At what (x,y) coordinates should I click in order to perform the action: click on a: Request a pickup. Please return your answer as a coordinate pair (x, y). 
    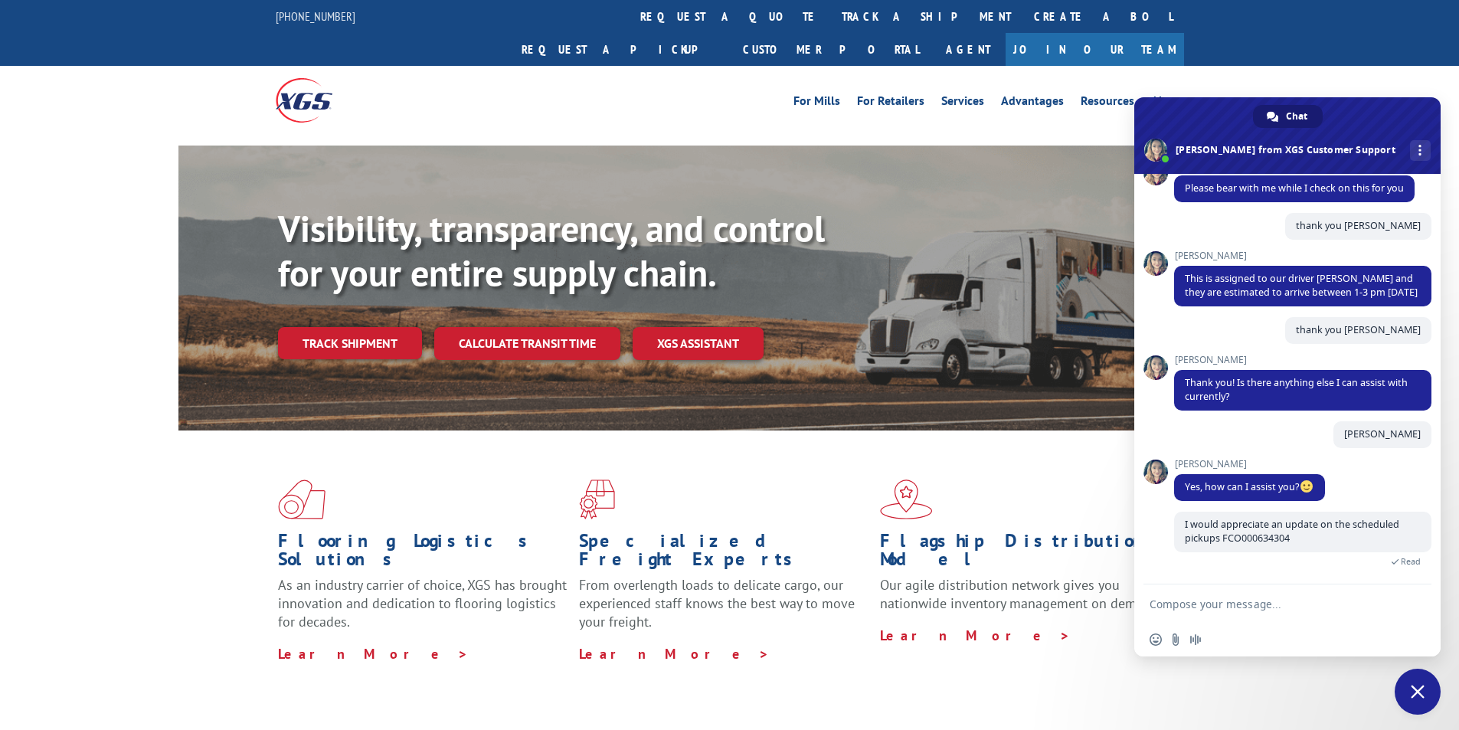
    Looking at the image, I should click on (620, 49).